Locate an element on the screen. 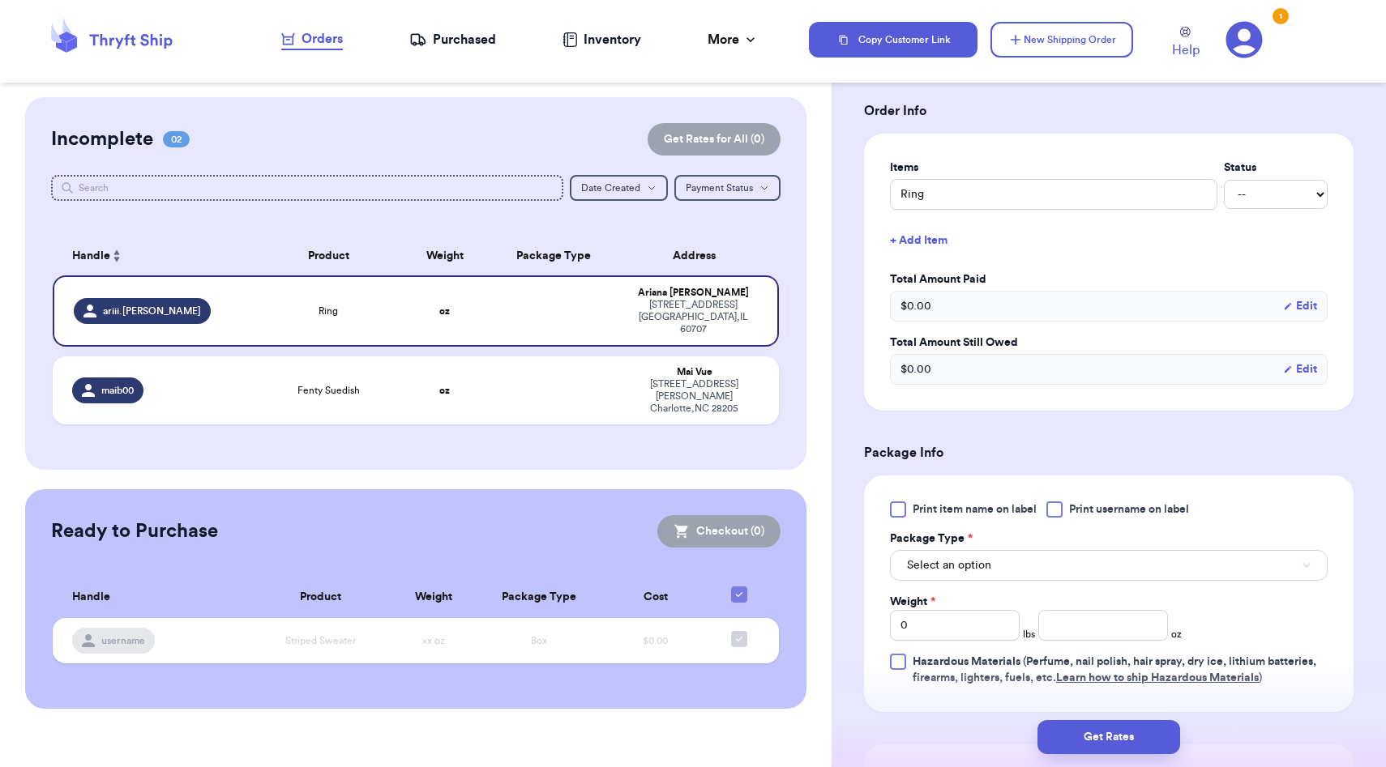 This screenshot has height=767, width=1386. span: oz is located at coordinates (1176, 634).